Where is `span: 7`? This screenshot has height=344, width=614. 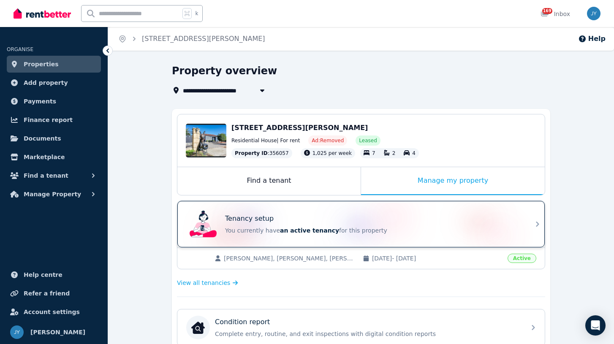
span: 7 is located at coordinates (374, 153).